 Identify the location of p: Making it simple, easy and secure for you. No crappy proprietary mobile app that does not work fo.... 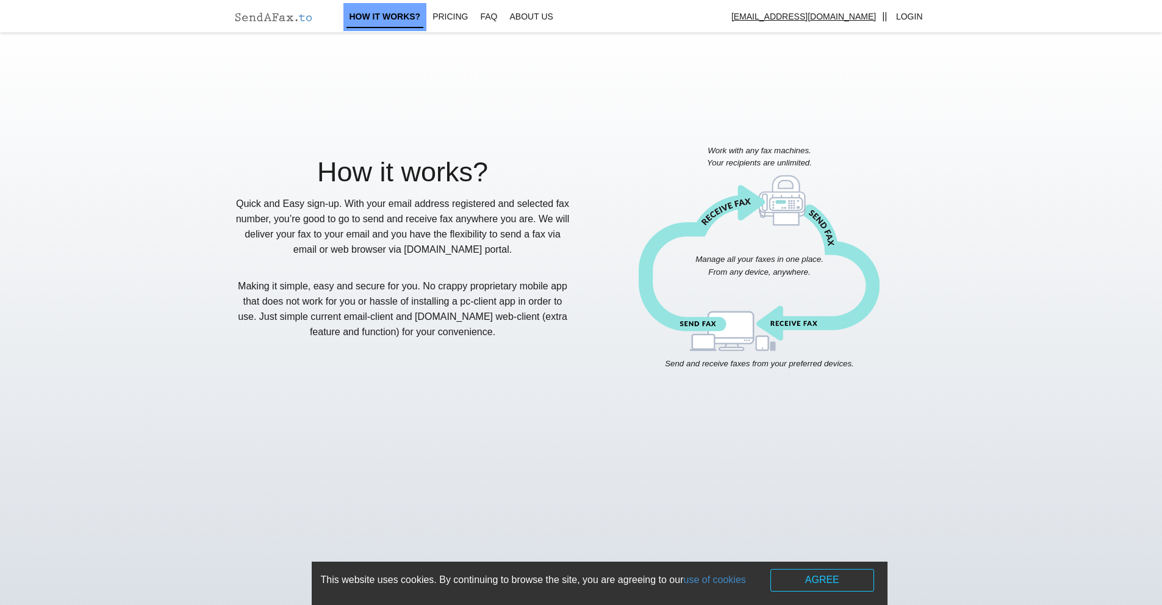
(403, 309).